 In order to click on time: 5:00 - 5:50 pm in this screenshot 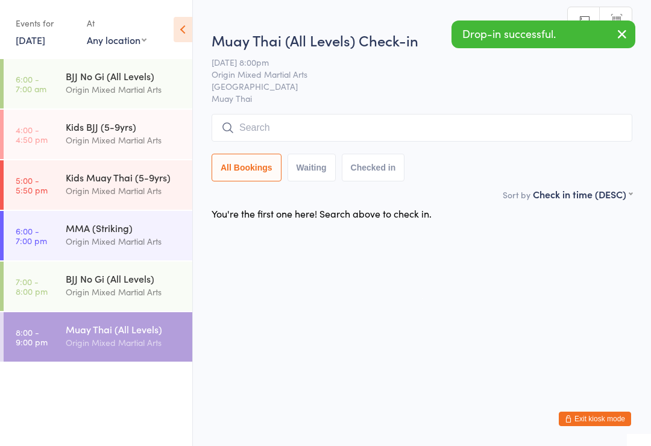, I will do `click(31, 185)`.